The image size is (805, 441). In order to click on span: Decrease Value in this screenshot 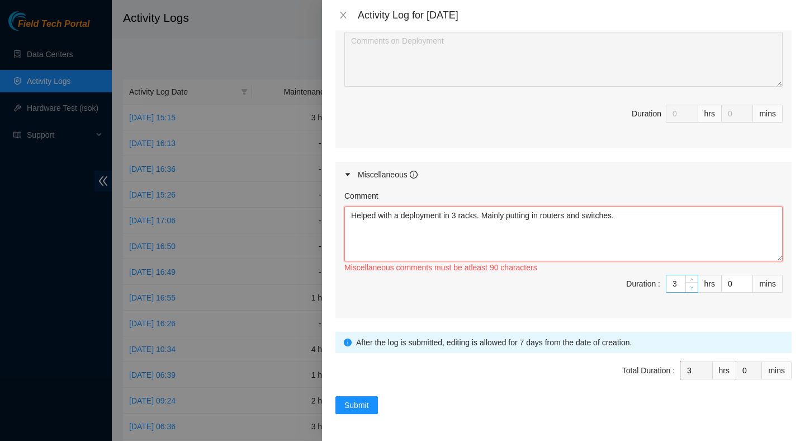, I will do `click(692, 287)`.